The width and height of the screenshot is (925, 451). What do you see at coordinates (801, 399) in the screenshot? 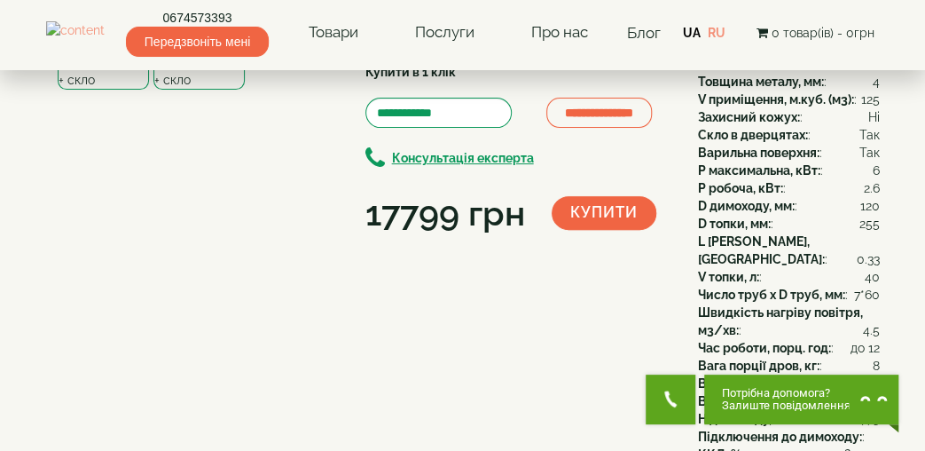
I see `button: Chat button` at bounding box center [801, 399].